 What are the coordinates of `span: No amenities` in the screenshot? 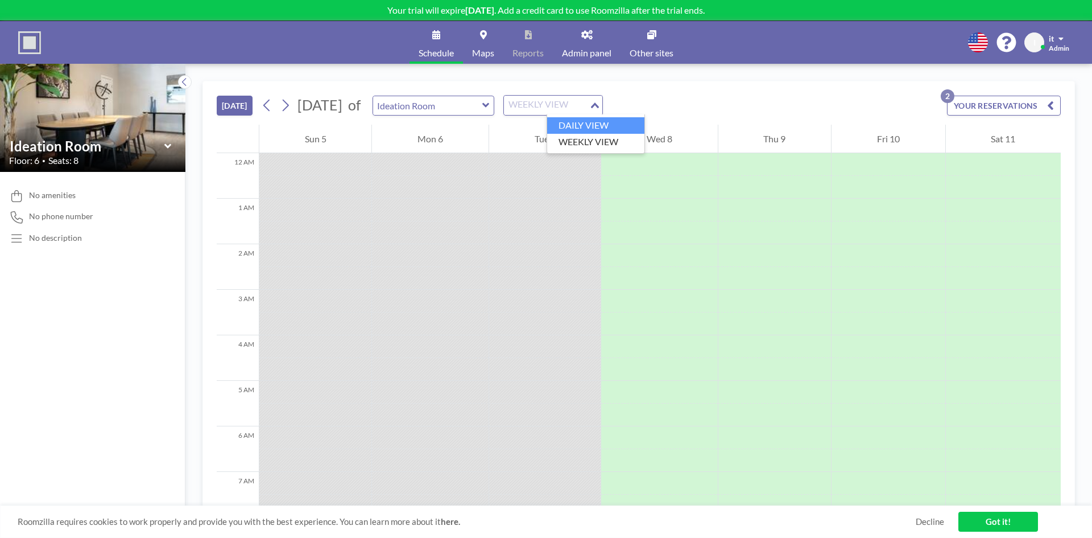 It's located at (52, 195).